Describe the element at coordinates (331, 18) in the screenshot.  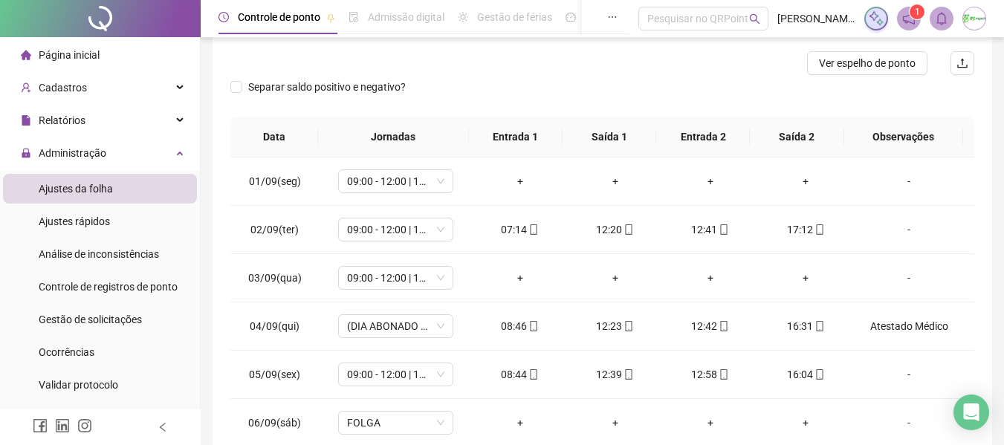
I see `span: pushpin` at that location.